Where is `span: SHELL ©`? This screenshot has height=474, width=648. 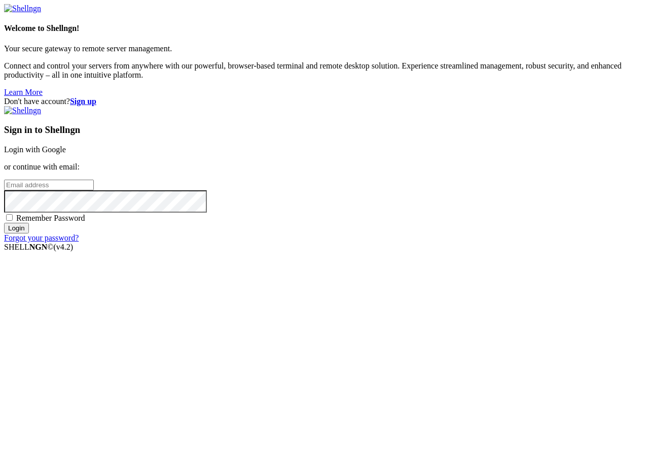
span: SHELL © is located at coordinates (39, 247).